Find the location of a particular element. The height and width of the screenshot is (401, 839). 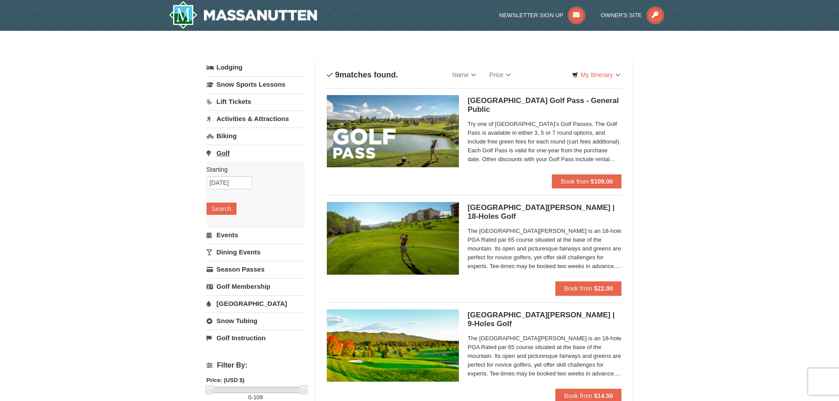

strong: Price: (USD $) is located at coordinates (225, 380).